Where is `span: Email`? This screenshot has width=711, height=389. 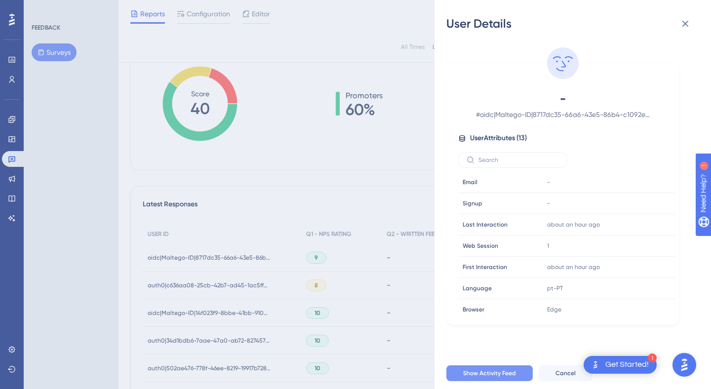 span: Email is located at coordinates (470, 182).